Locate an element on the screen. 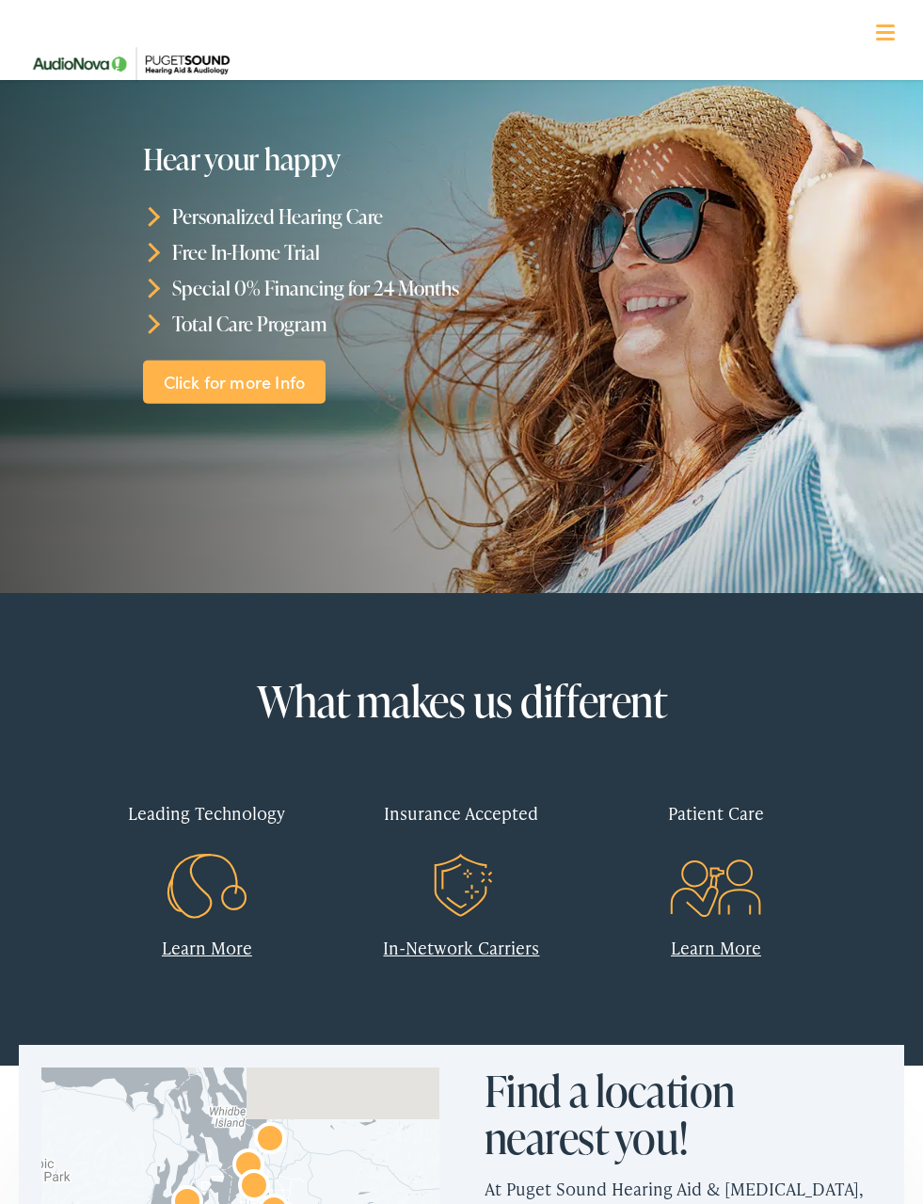 This screenshot has height=1204, width=923. div: Insurance Accepted is located at coordinates (461, 812).